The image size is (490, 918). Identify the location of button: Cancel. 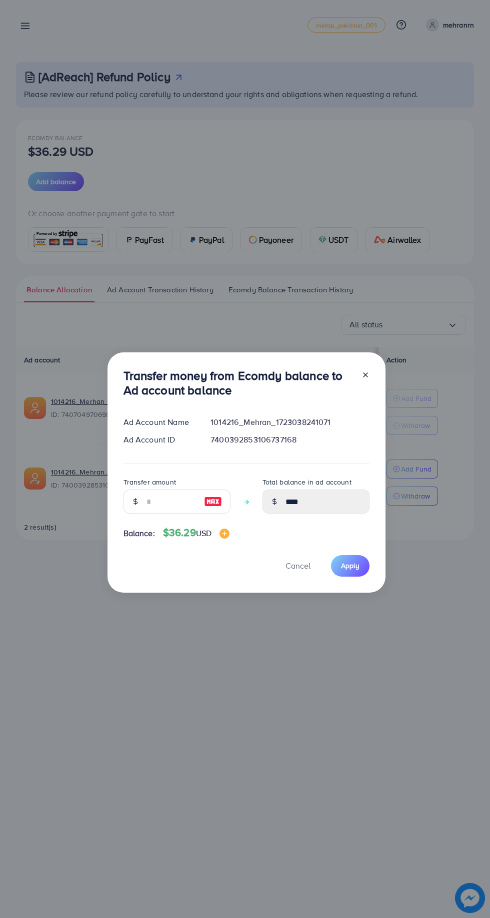
(298, 565).